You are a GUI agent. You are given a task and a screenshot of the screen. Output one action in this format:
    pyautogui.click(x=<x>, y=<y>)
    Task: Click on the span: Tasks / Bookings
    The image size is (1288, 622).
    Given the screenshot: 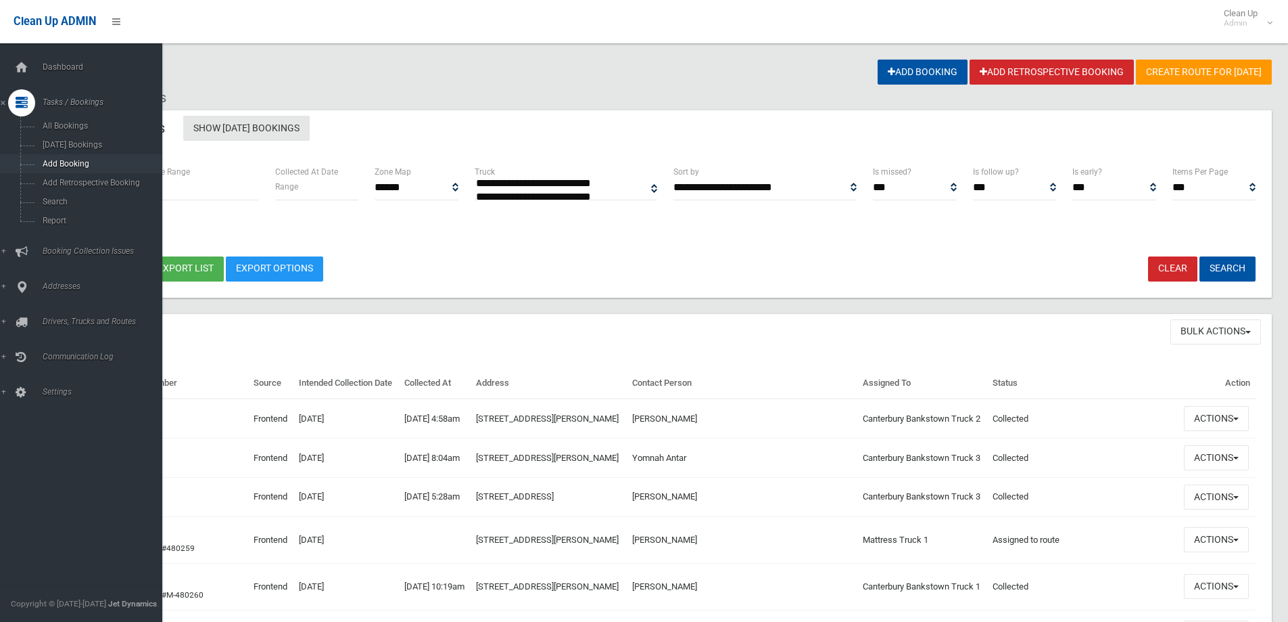 What is the action you would take?
    pyautogui.click(x=106, y=102)
    